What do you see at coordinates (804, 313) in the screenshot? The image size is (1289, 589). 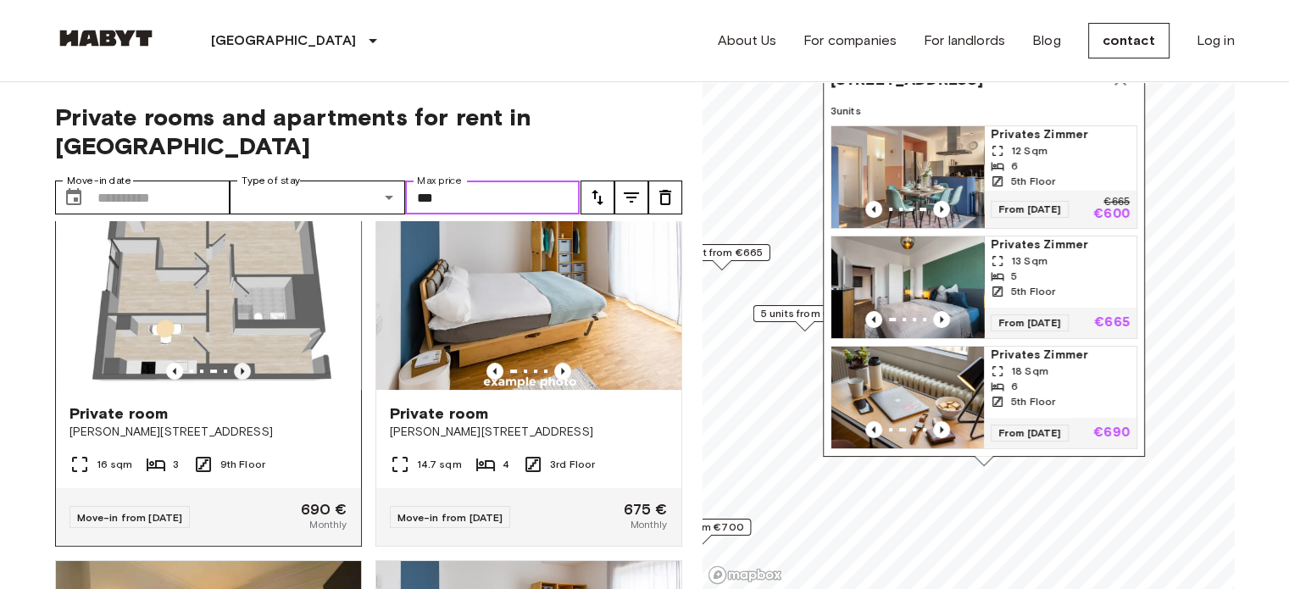 I see `font: 5 units from €655` at bounding box center [804, 313].